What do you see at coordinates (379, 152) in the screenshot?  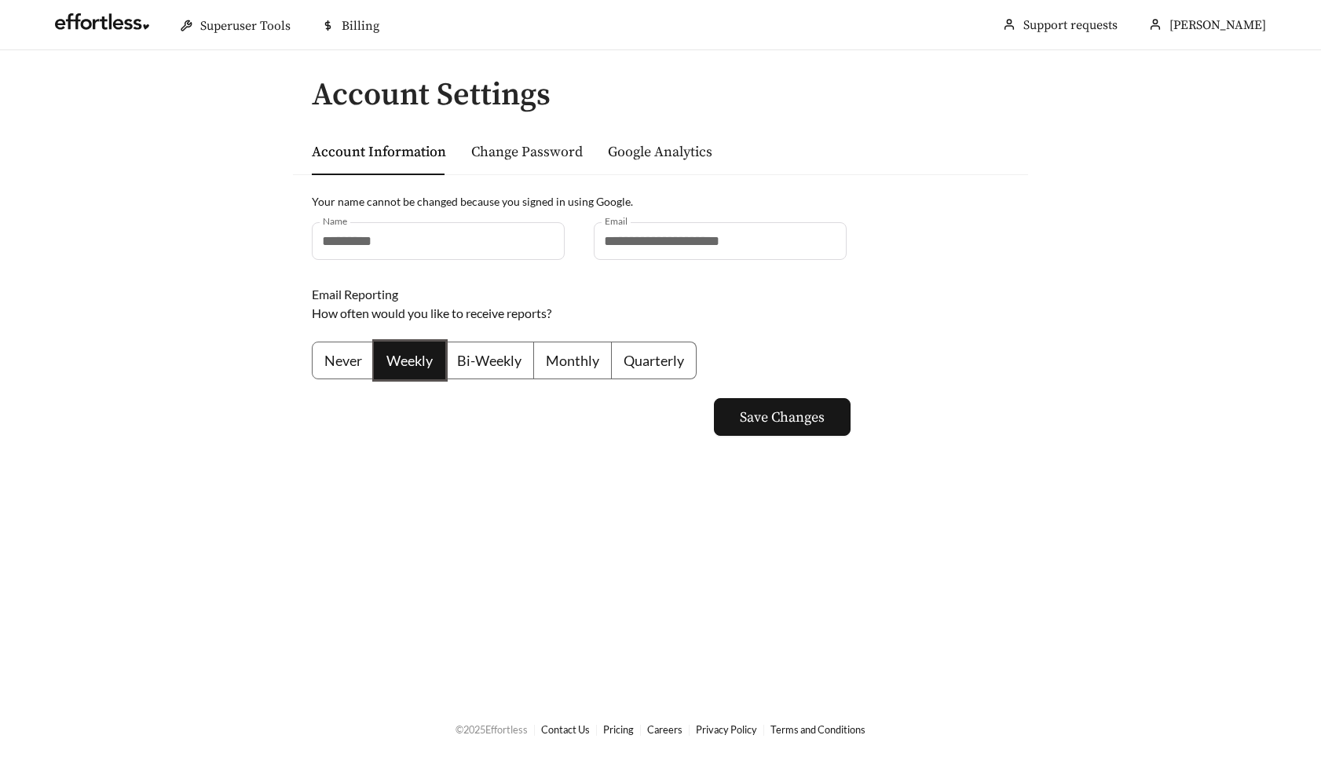 I see `a: Account Information` at bounding box center [379, 152].